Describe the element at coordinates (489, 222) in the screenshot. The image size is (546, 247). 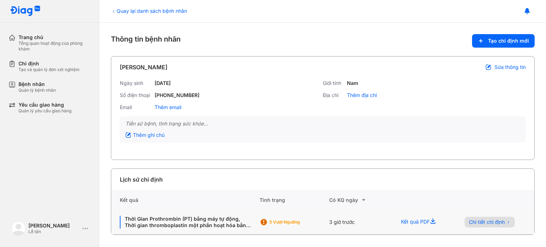
I see `button: Chi tiết chỉ định` at that location.